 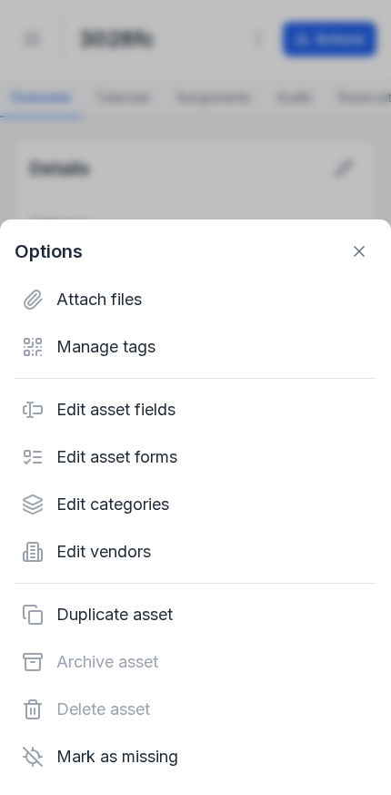 What do you see at coordinates (196, 347) in the screenshot?
I see `div: Manage tags` at bounding box center [196, 347].